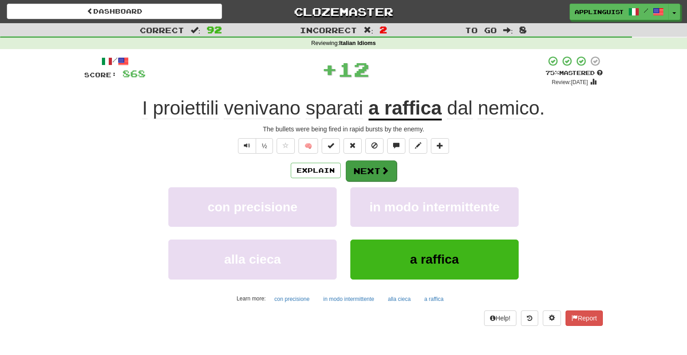  What do you see at coordinates (434, 259) in the screenshot?
I see `span: a raffica` at bounding box center [434, 259].